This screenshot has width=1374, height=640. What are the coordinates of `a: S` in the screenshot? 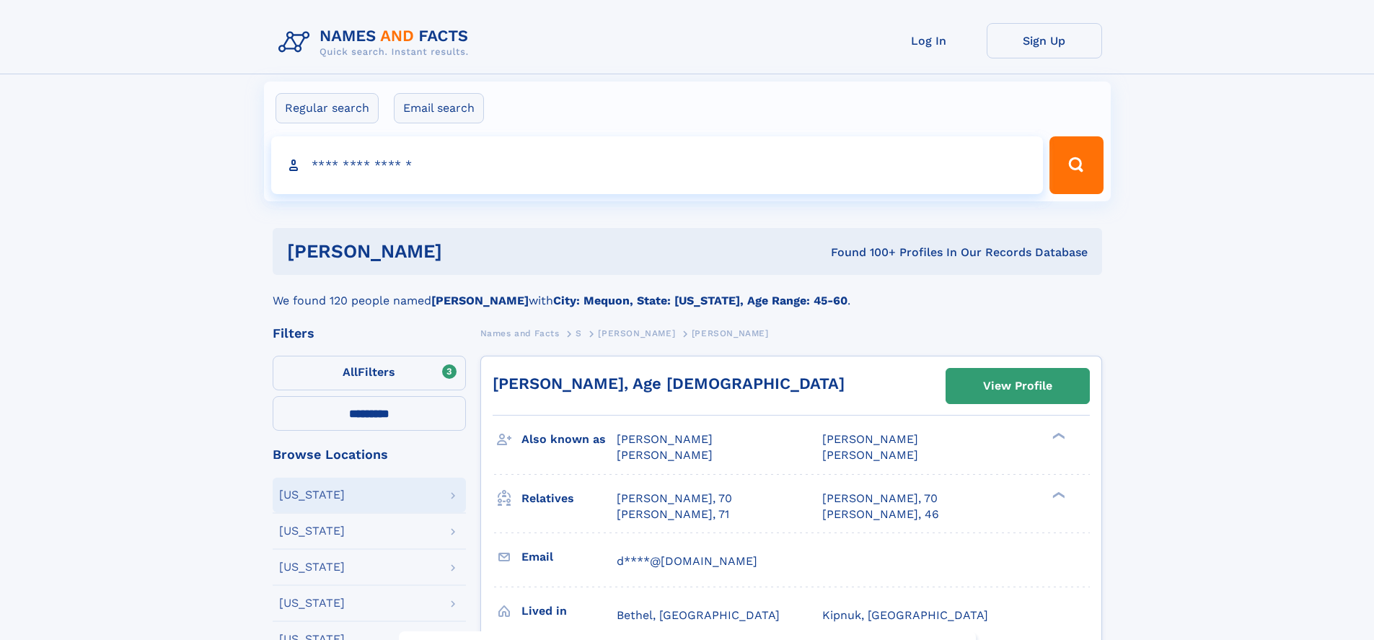 It's located at (579, 333).